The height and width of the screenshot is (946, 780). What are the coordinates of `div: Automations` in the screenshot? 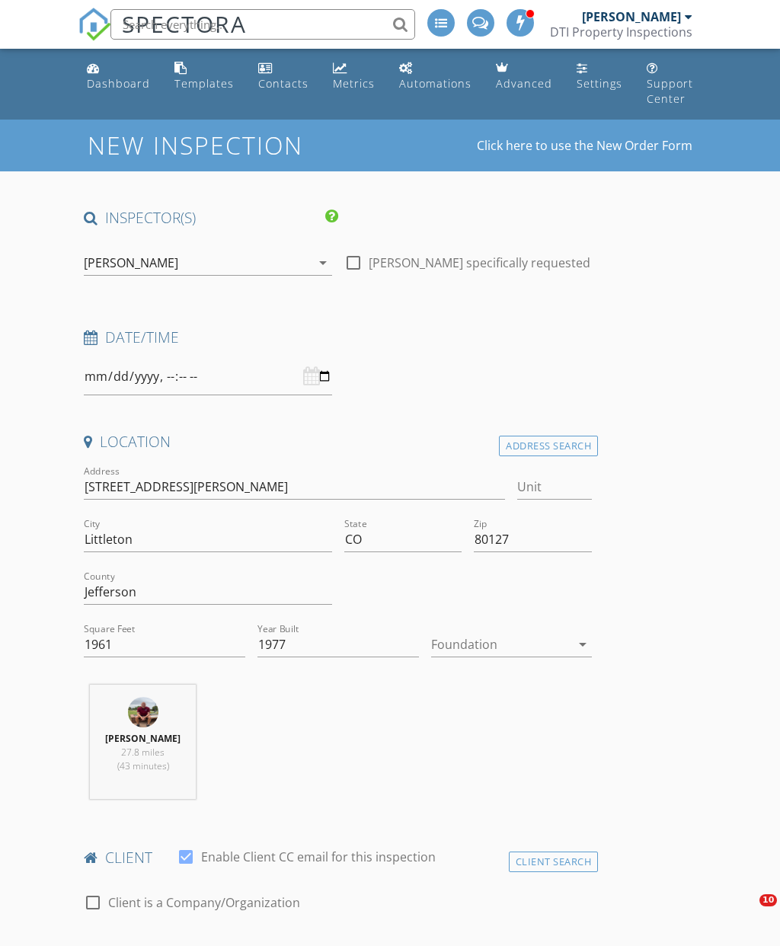 It's located at (435, 83).